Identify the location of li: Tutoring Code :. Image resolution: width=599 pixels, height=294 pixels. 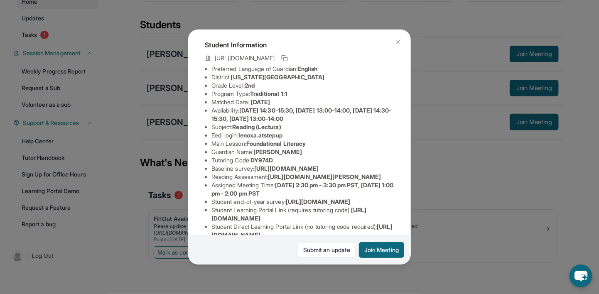
(303, 160).